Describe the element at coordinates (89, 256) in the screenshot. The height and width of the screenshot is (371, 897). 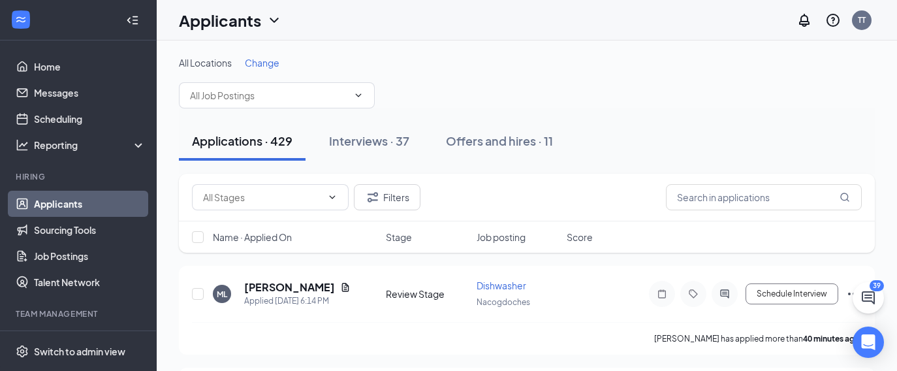
I see `a: Job Postings` at that location.